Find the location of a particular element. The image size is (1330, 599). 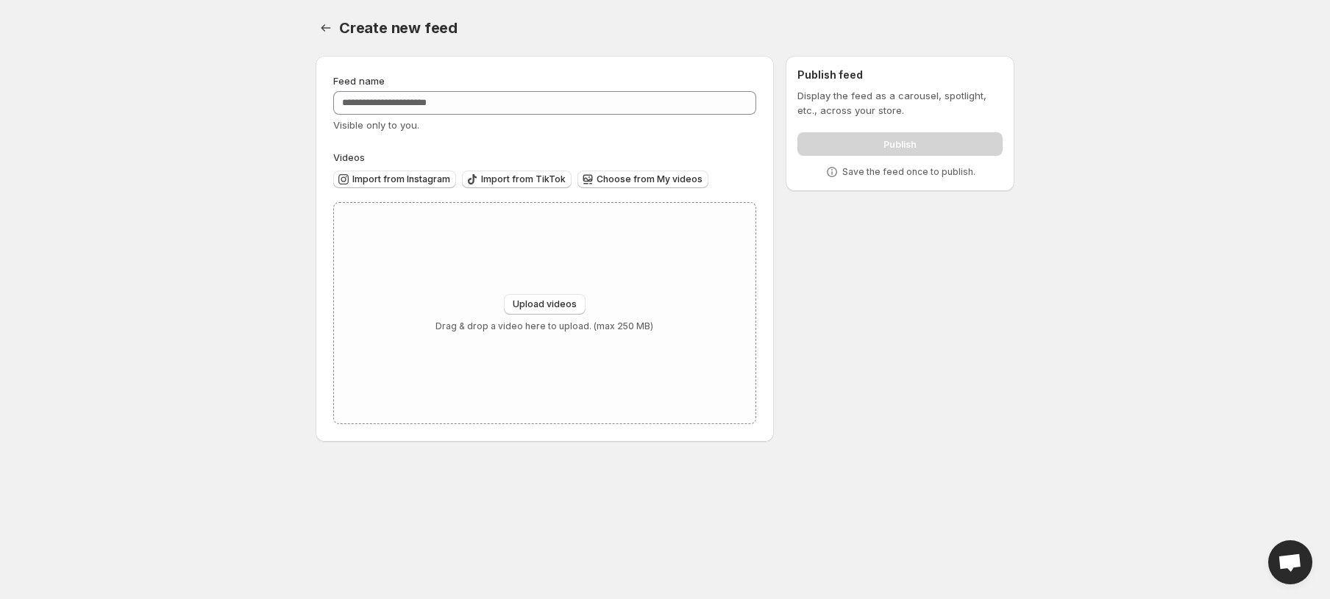

button: Settings is located at coordinates (326, 28).